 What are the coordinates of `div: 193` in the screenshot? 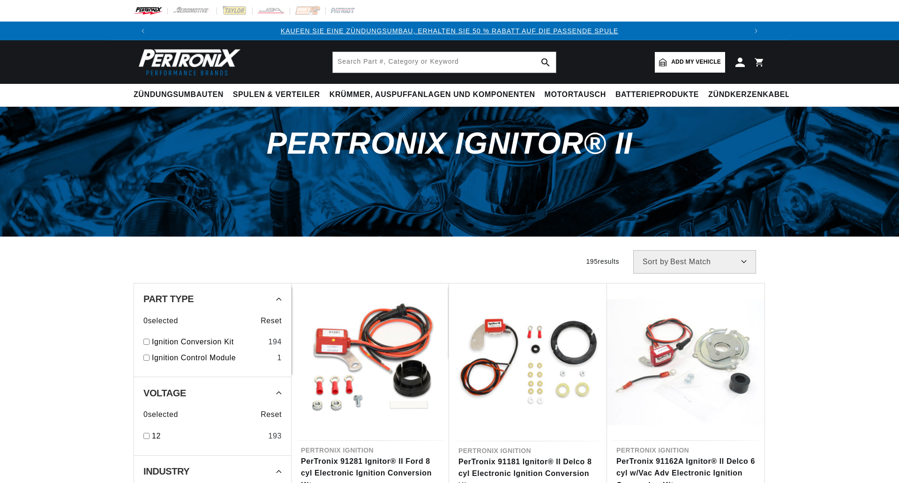 It's located at (275, 437).